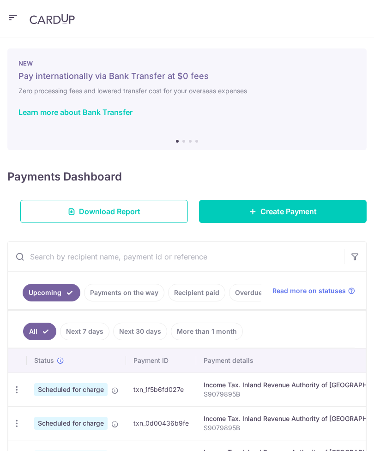 The width and height of the screenshot is (374, 451). What do you see at coordinates (248, 292) in the screenshot?
I see `a: Overdue` at bounding box center [248, 292].